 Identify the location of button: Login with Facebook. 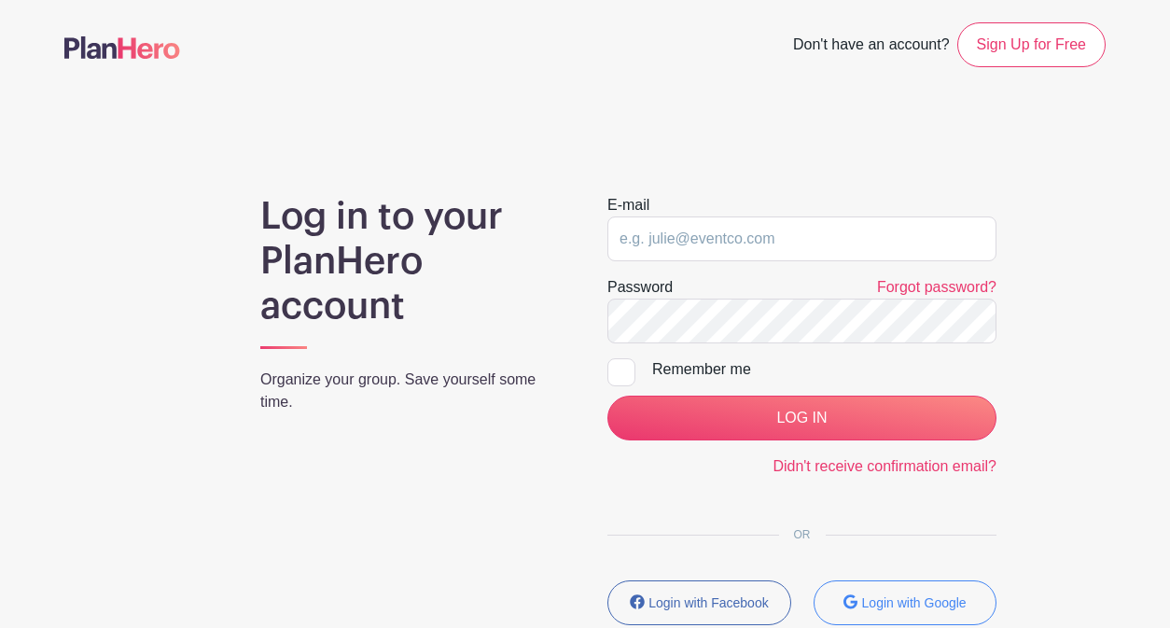
(699, 603).